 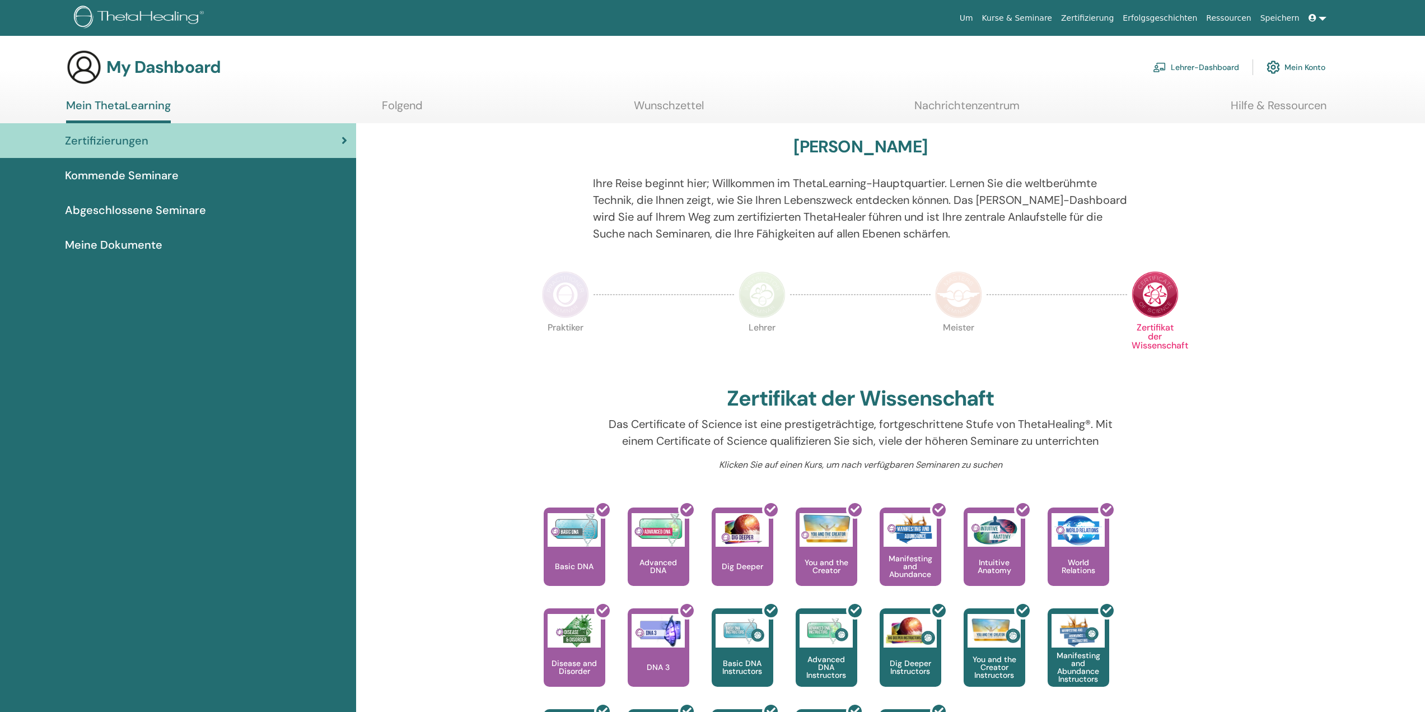 What do you see at coordinates (1079, 558) in the screenshot?
I see `a: World Relations World Relations` at bounding box center [1079, 558].